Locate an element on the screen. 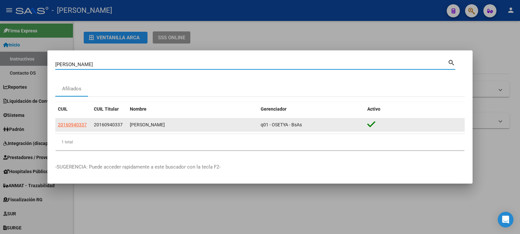 The width and height of the screenshot is (520, 234). mat-icon: search is located at coordinates (451, 62).